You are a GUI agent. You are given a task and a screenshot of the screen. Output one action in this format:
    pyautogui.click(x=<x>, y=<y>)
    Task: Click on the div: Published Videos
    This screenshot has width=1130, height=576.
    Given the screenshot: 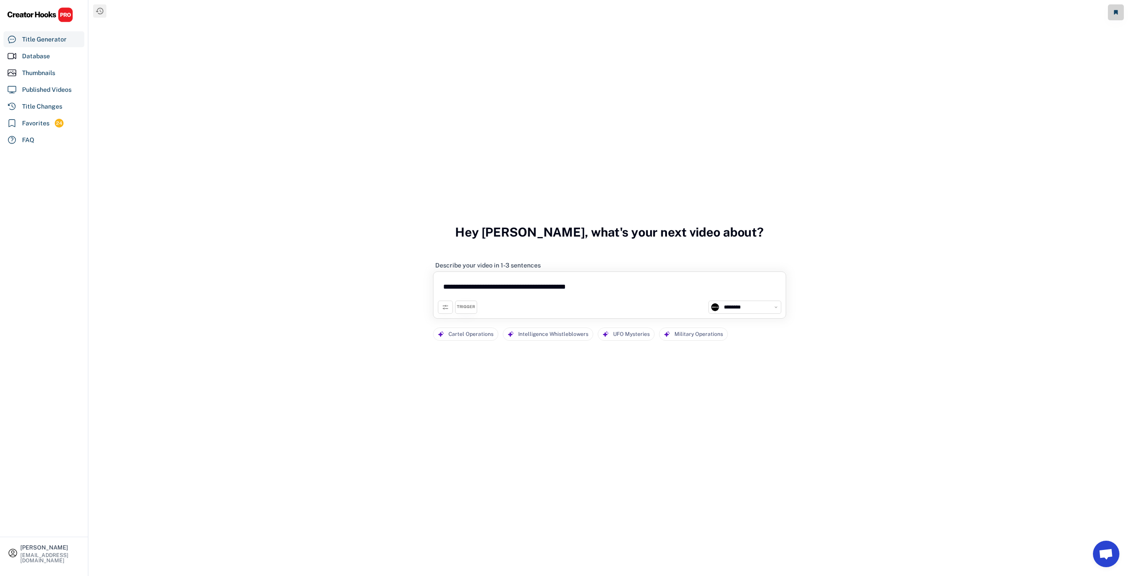 What is the action you would take?
    pyautogui.click(x=47, y=90)
    